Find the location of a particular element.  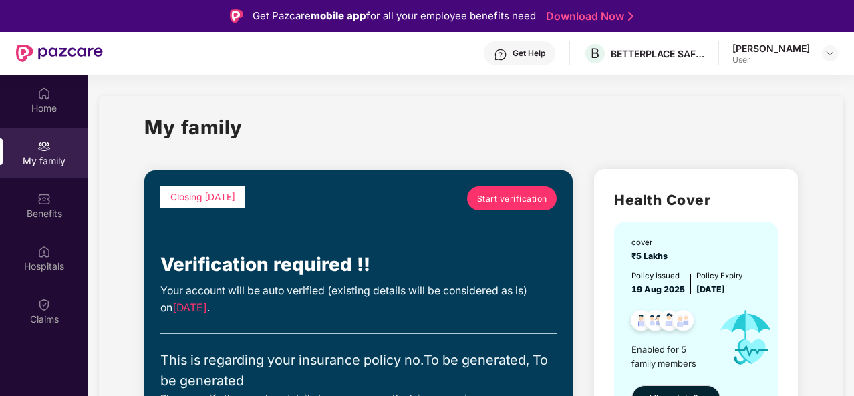

img: svg+xml;base64,PHN2ZyBpZD0iSGVscC0zMngzMiIgeG1sbnM9Imh0dHA6Ly93d3cudzMub3JnLzIwMDAvc3ZnIiB3aWR0aD... is located at coordinates (500, 55).